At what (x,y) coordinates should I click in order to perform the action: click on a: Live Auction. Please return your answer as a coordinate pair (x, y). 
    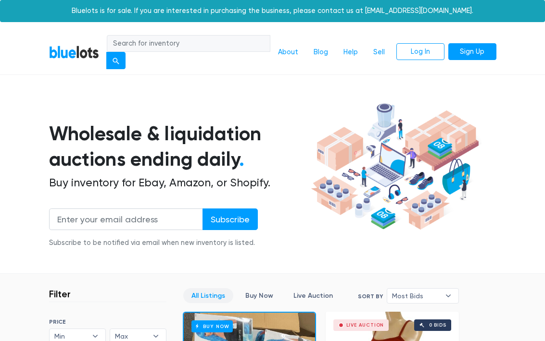
    Looking at the image, I should click on (313, 296).